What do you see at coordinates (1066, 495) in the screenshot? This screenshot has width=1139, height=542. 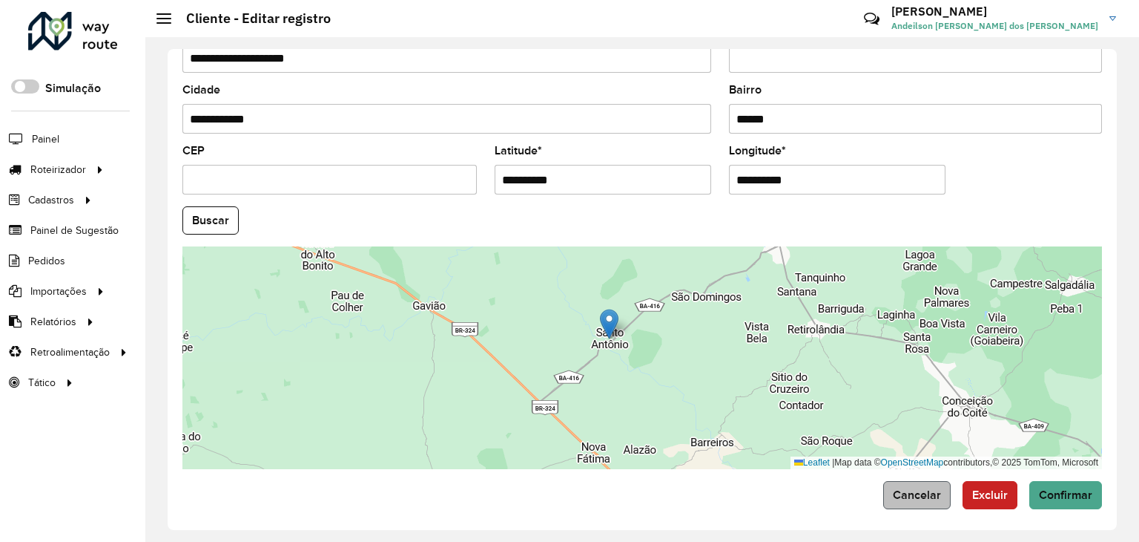 I see `button: Confirmar` at bounding box center [1066, 495].